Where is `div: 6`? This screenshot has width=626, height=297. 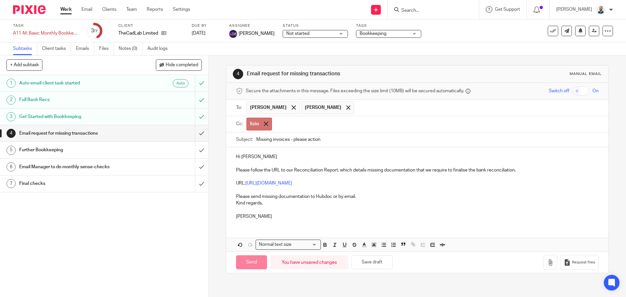 div: 6 is located at coordinates (11, 167).